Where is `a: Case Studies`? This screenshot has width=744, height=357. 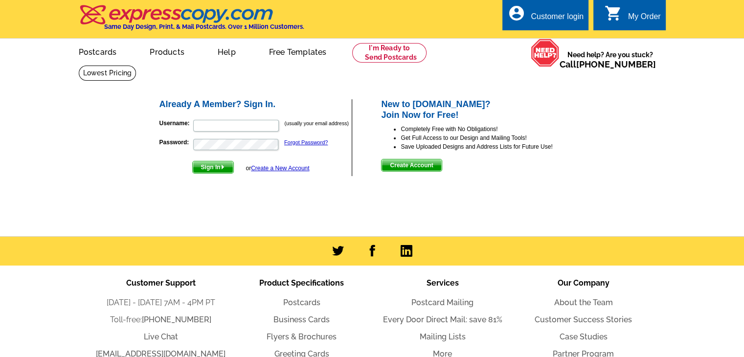
a: Case Studies is located at coordinates (583, 336).